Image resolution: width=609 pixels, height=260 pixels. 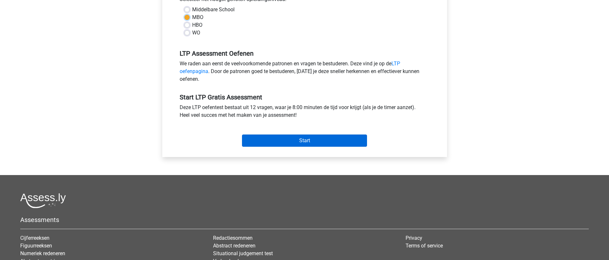 What do you see at coordinates (414, 238) in the screenshot?
I see `a: Privacy` at bounding box center [414, 238].